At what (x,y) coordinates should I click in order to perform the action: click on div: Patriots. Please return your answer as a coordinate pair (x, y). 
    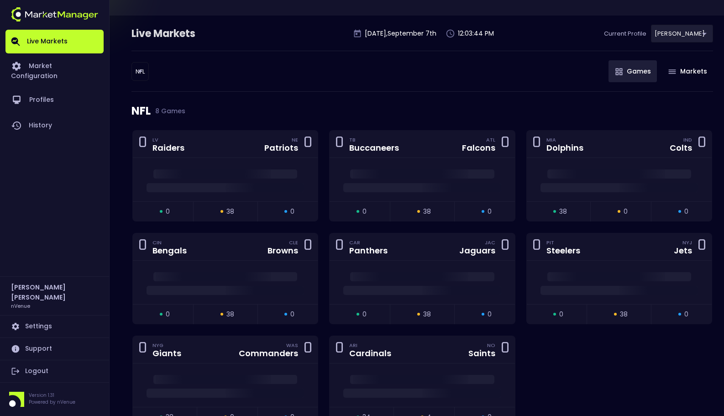
    Looking at the image, I should click on (281, 148).